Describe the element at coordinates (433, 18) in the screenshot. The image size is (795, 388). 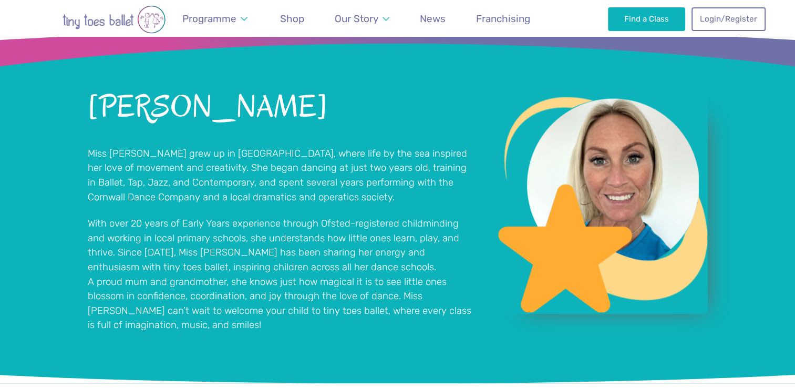
I see `span: News` at that location.